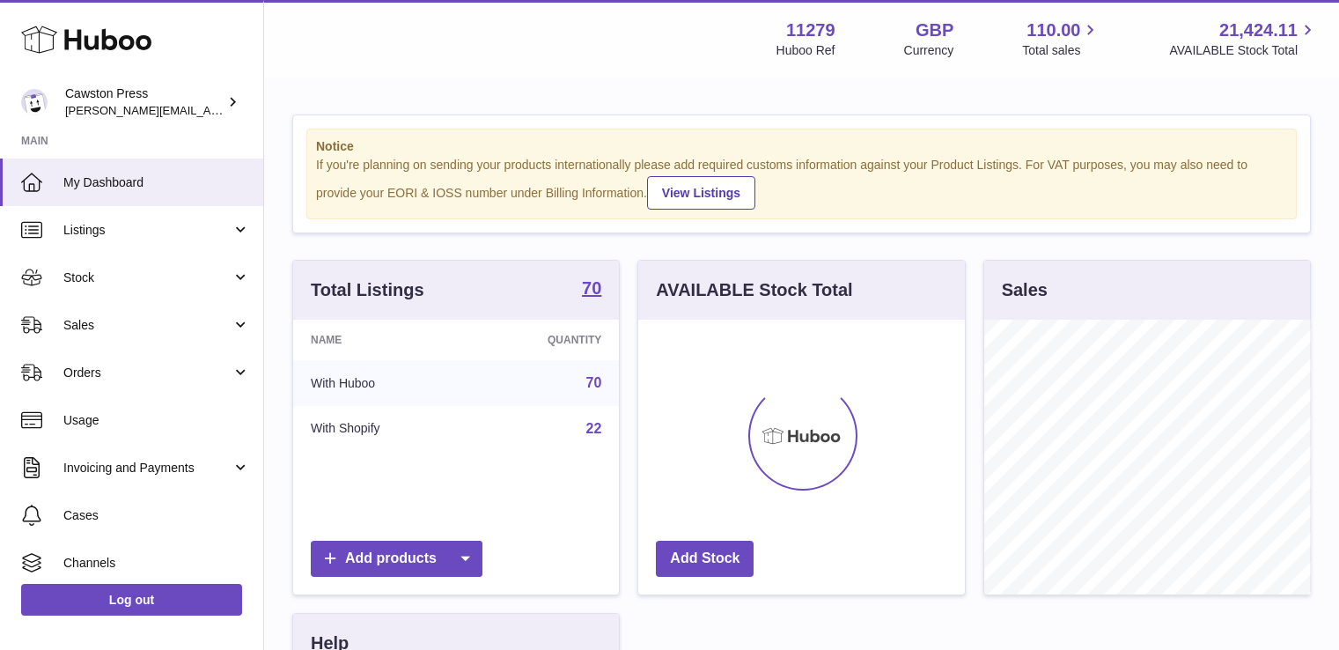 This screenshot has height=650, width=1339. I want to click on a: 22, so click(594, 428).